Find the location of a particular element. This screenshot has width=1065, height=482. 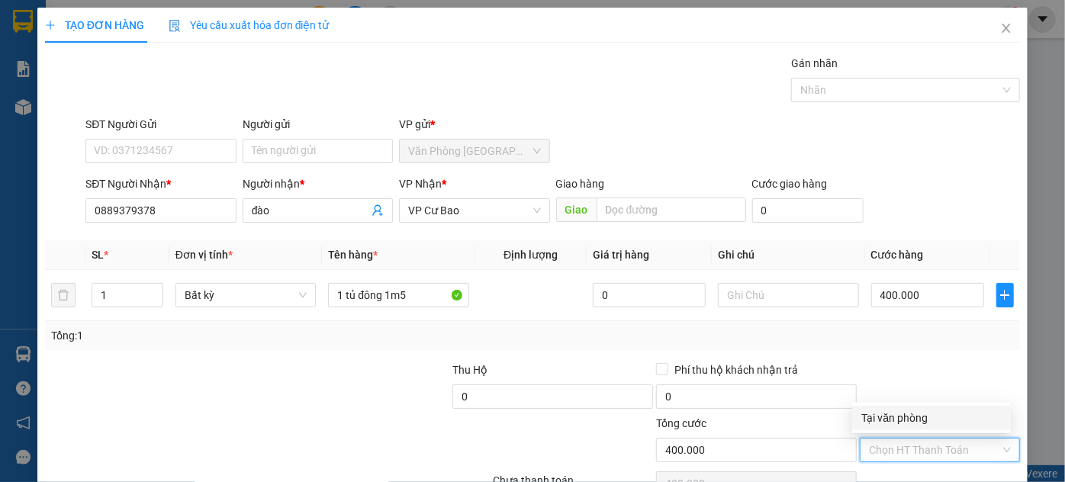

img: icon is located at coordinates (175, 26).